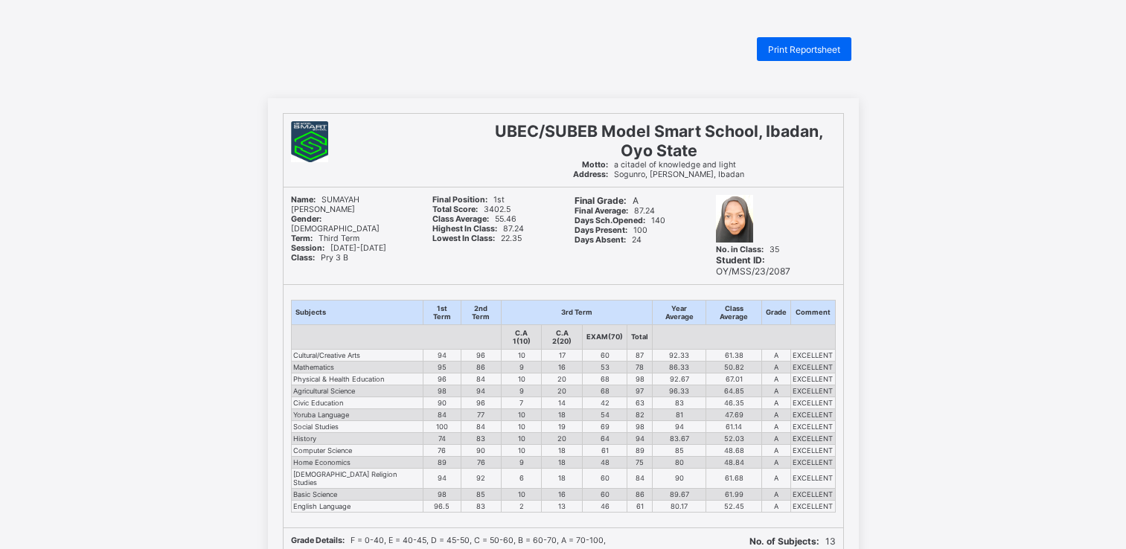 The height and width of the screenshot is (549, 1126). What do you see at coordinates (442, 506) in the screenshot?
I see `td: 96.5` at bounding box center [442, 506].